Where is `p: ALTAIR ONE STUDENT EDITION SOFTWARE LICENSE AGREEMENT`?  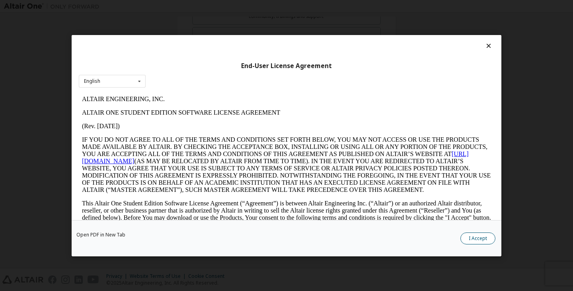
p: ALTAIR ONE STUDENT EDITION SOFTWARE LICENSE AGREEMENT is located at coordinates (208, 20).